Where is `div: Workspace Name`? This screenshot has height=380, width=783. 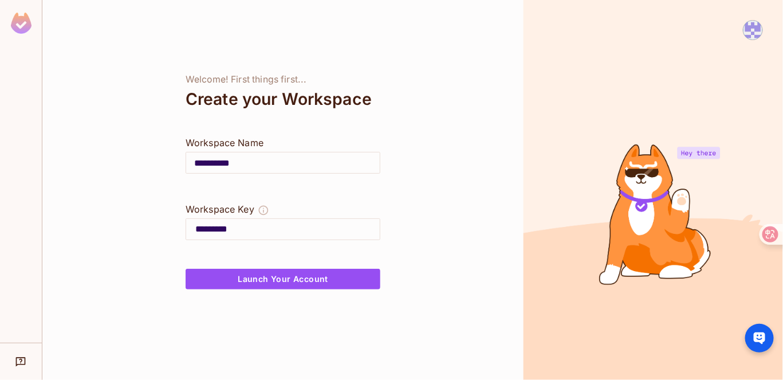 div: Workspace Name is located at coordinates (283, 143).